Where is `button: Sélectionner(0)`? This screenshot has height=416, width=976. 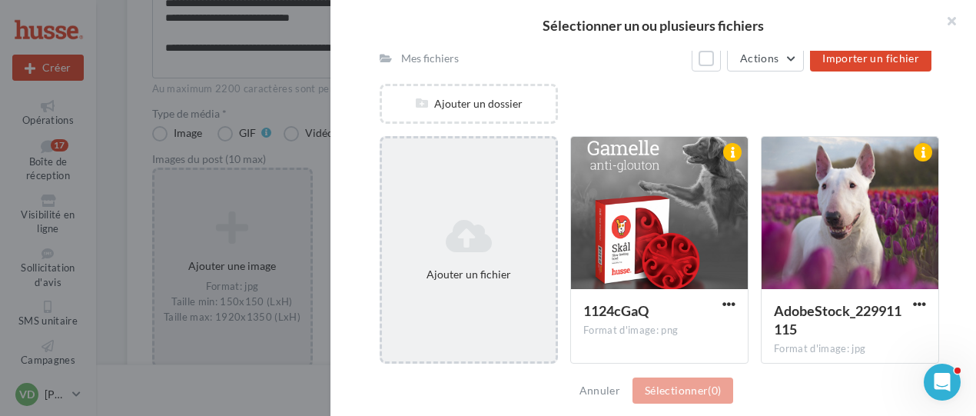 button: Sélectionner(0) is located at coordinates (683, 391).